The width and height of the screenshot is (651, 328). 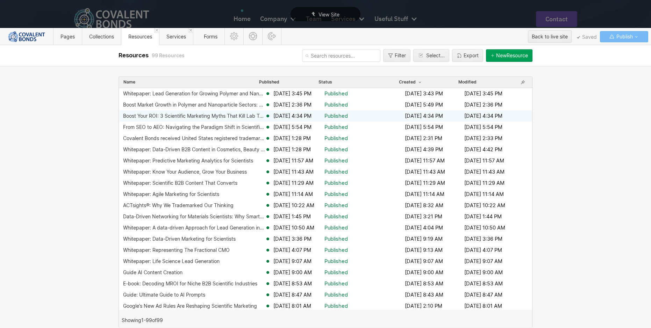 What do you see at coordinates (586, 37) in the screenshot?
I see `span: Saved` at bounding box center [586, 37].